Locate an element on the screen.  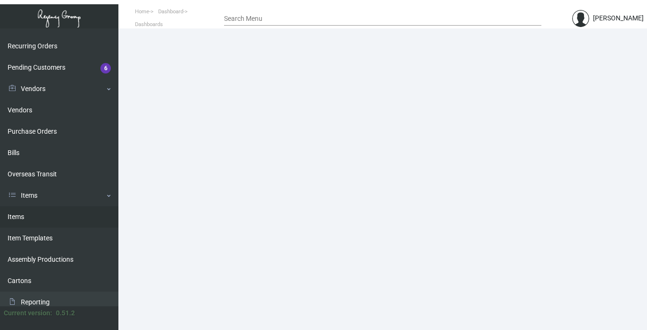
img: admin@bootstrapmaster.com is located at coordinates (581, 18).